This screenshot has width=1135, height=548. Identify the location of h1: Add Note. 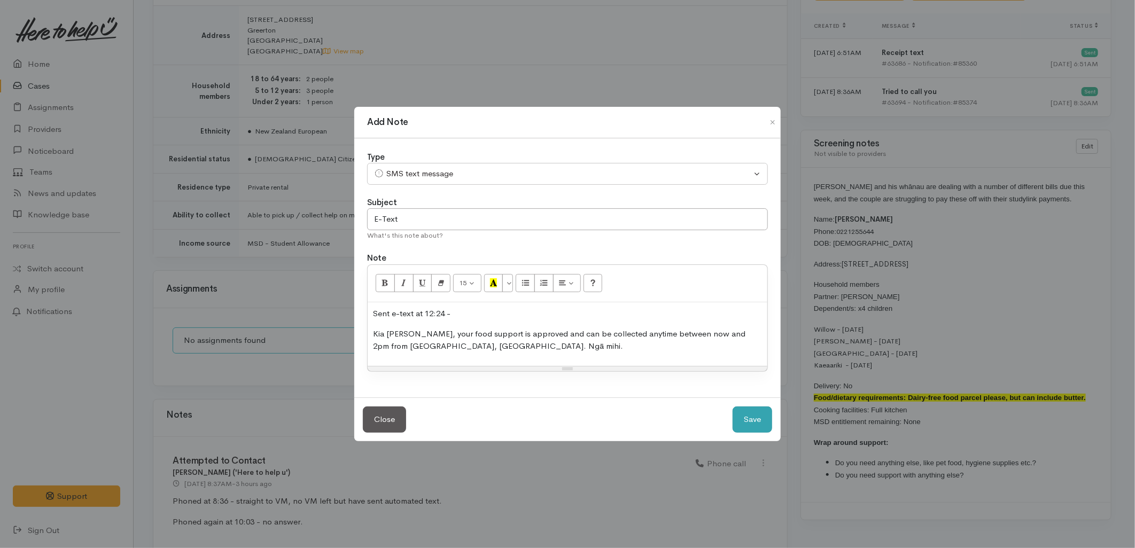
(387, 122).